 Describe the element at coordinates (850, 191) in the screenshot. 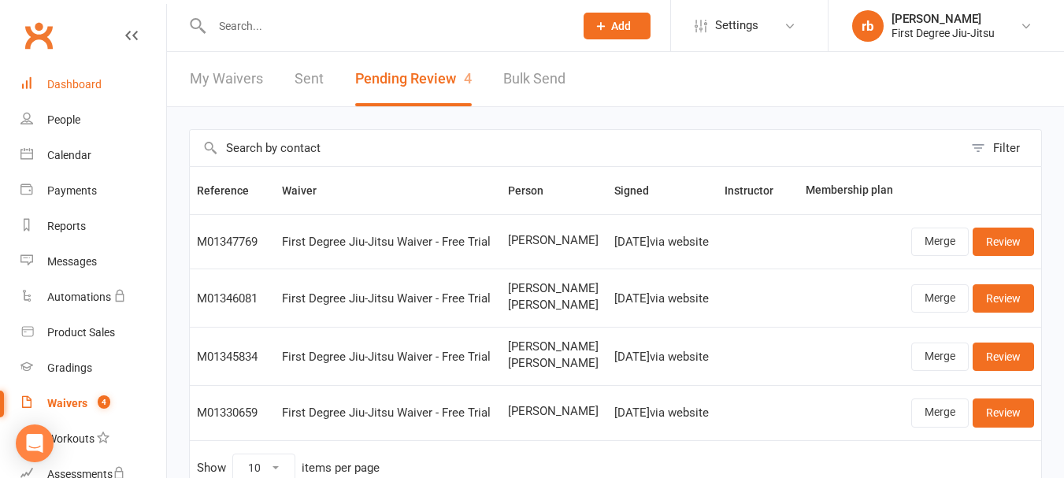

I see `th: Membership plan` at that location.